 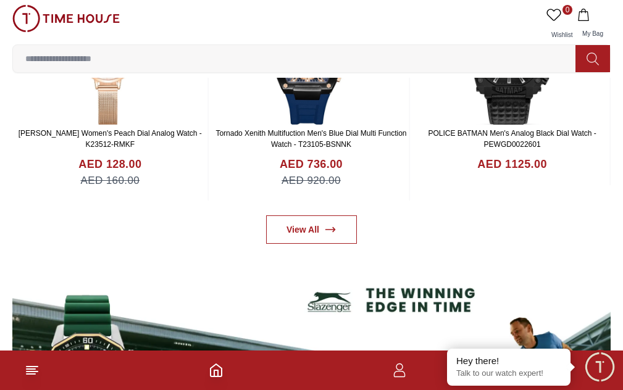 I want to click on a: Tornado Xenith Multifuction Men's Blue Dial Multi Function Watch - T23105-BSNNK, so click(x=310, y=139).